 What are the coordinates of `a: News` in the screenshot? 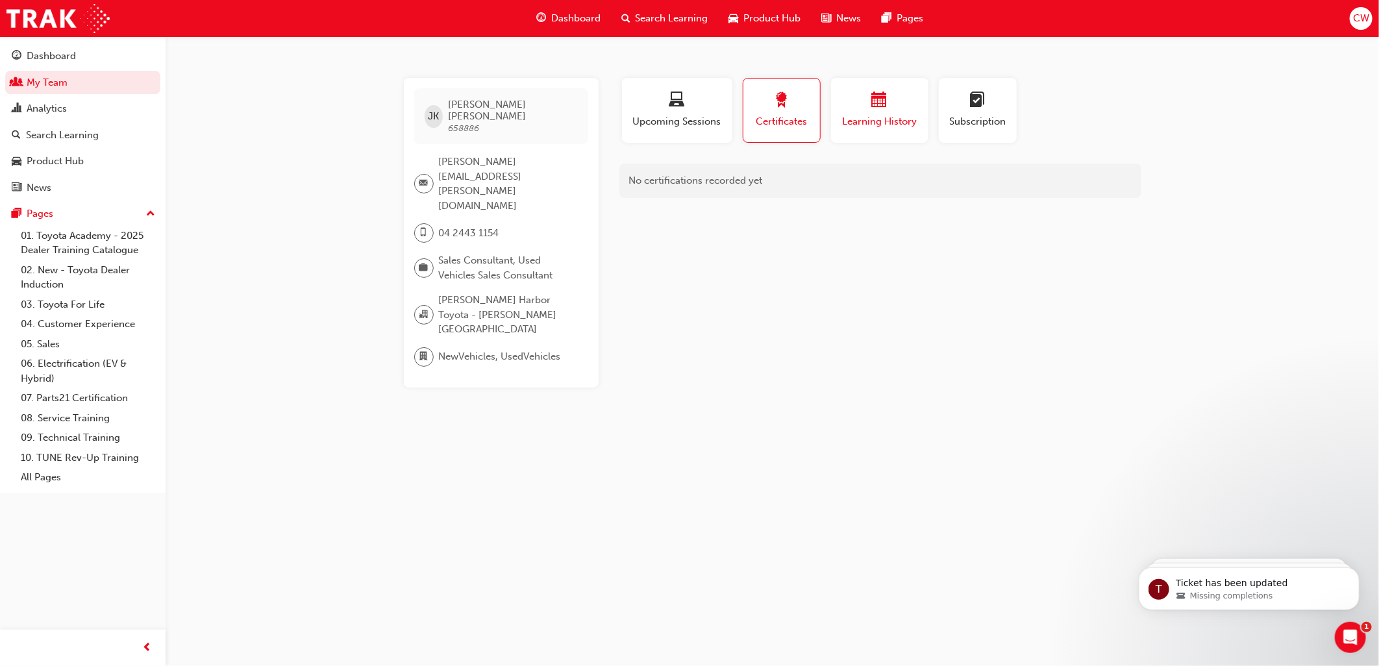 It's located at (82, 188).